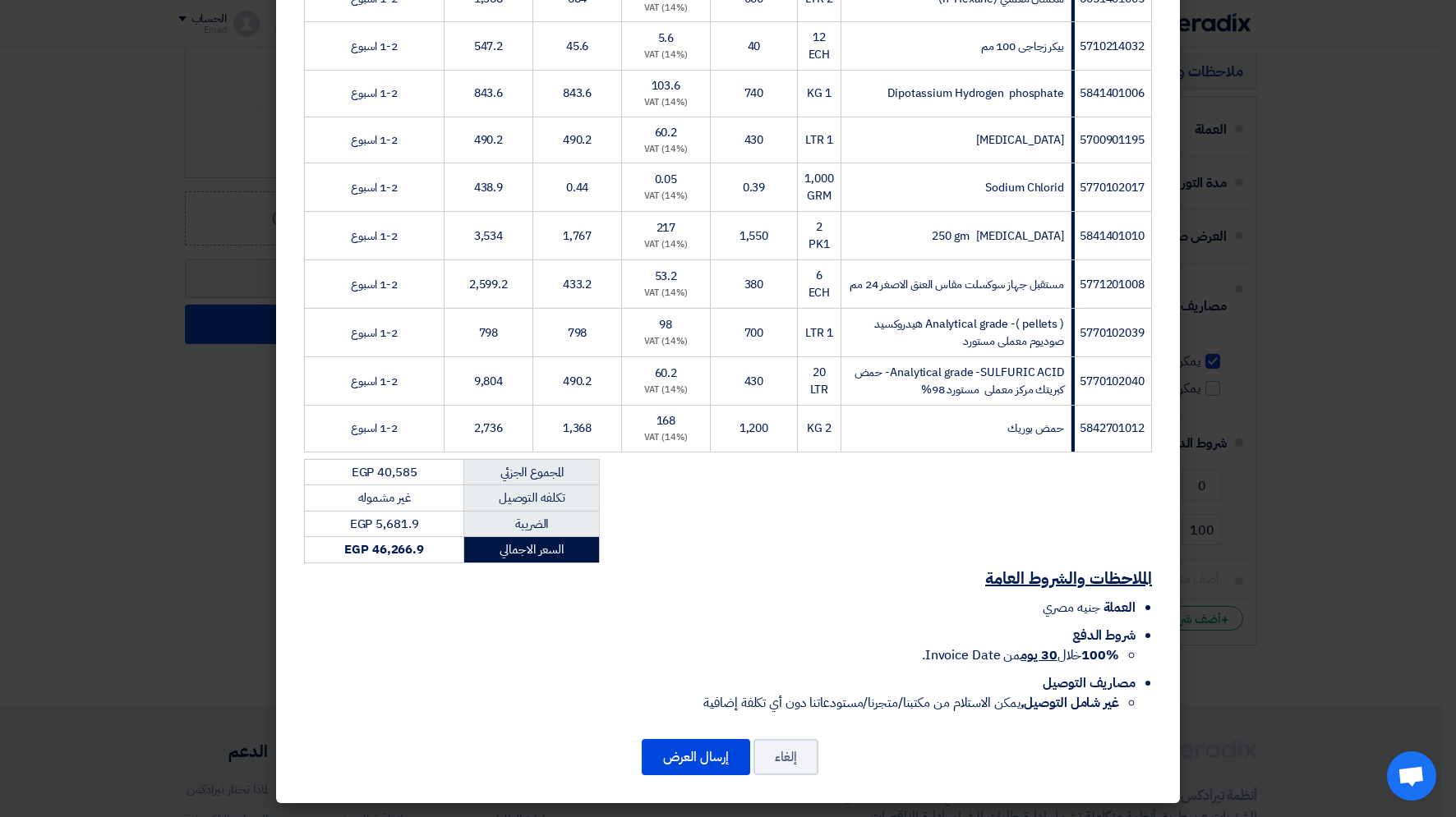 Image resolution: width=1456 pixels, height=817 pixels. What do you see at coordinates (1111, 188) in the screenshot?
I see `td: 5770102017` at bounding box center [1111, 188].